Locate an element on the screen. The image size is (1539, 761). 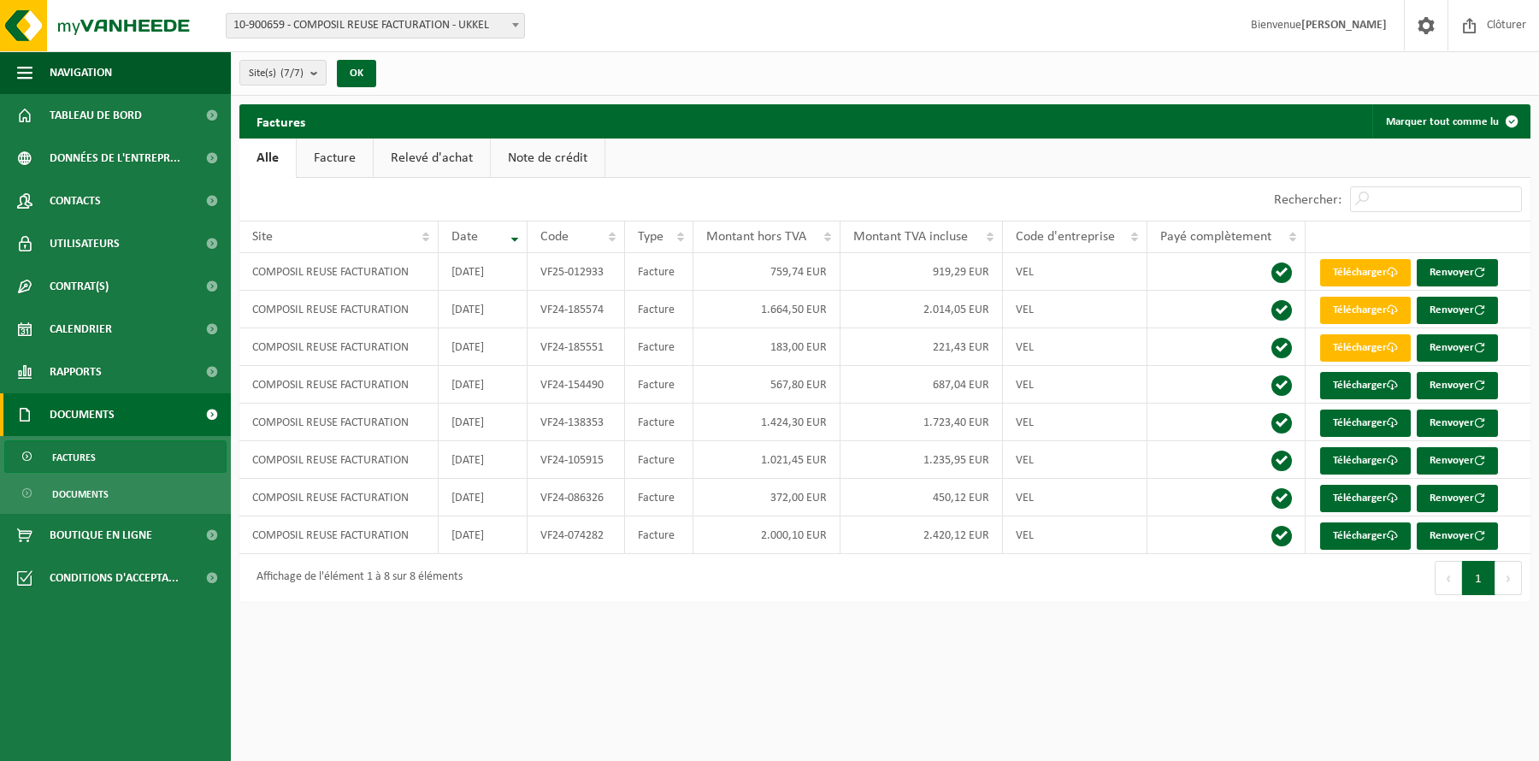
label: Rechercher: is located at coordinates (1307, 200).